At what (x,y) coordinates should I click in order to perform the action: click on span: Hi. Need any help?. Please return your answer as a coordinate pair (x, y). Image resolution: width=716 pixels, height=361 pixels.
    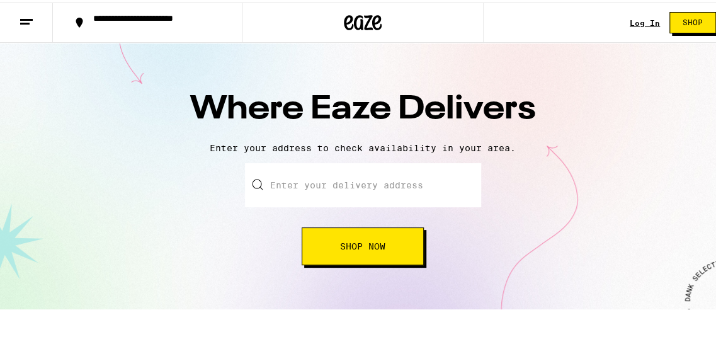
    Looking at the image, I should click on (49, 14).